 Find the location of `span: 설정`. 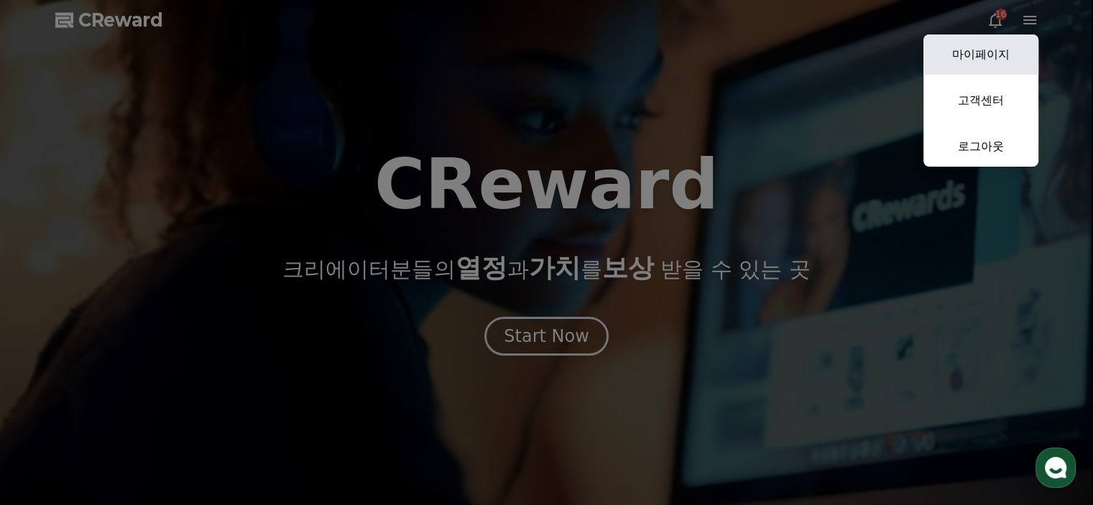

span: 설정 is located at coordinates (231, 413).